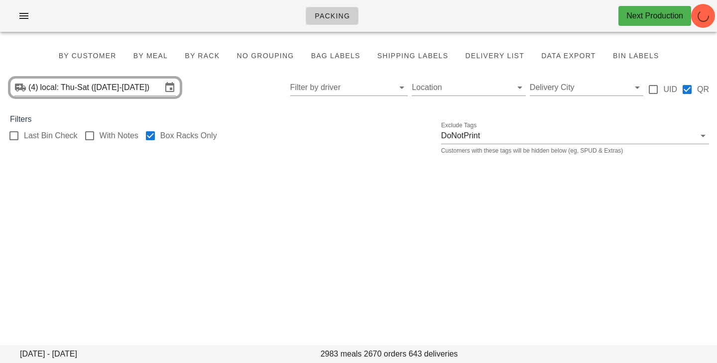 This screenshot has width=717, height=363. Describe the element at coordinates (51, 136) in the screenshot. I see `label: Last Bin Check` at that location.